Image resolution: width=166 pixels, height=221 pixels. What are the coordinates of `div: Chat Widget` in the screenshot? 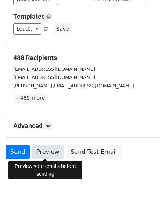 It's located at (148, 203).